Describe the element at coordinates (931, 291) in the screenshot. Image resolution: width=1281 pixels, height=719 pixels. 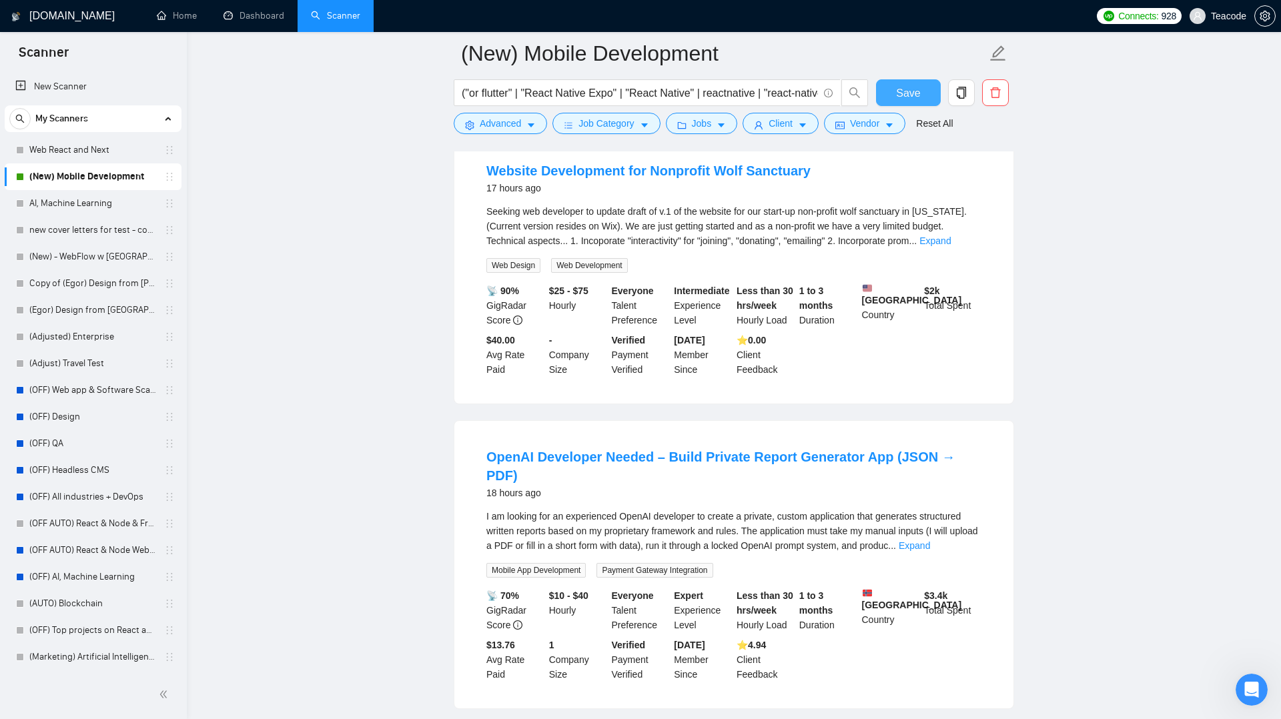
I see `b: $ 2k` at that location.